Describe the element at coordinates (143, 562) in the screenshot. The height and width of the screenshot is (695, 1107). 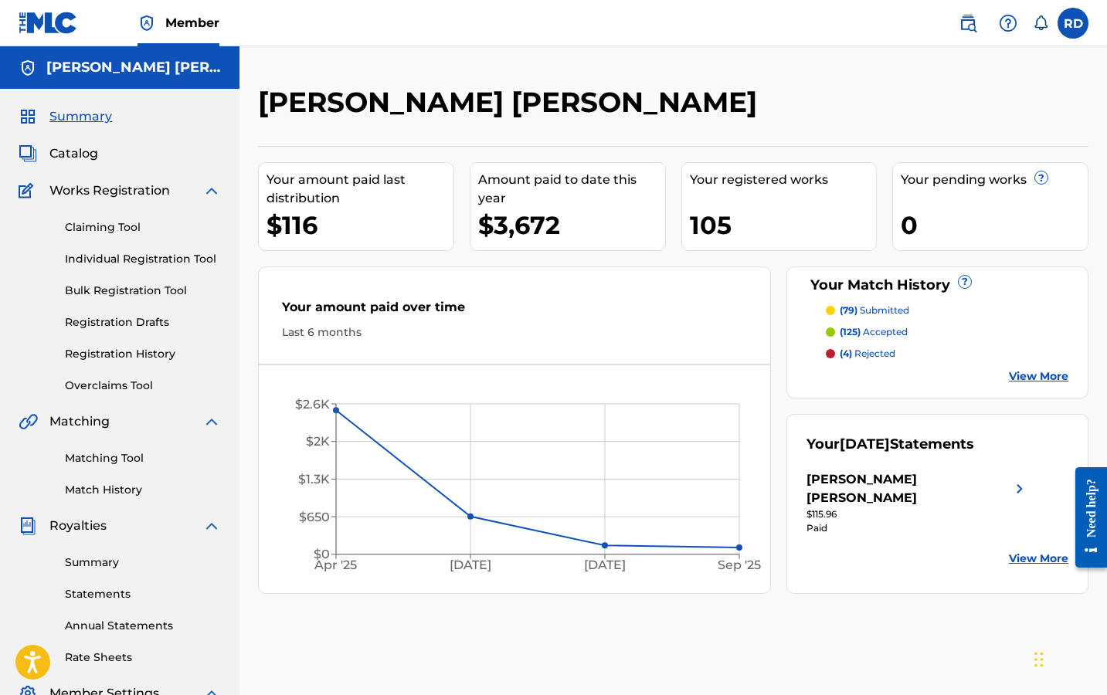
I see `a: Summary` at that location.